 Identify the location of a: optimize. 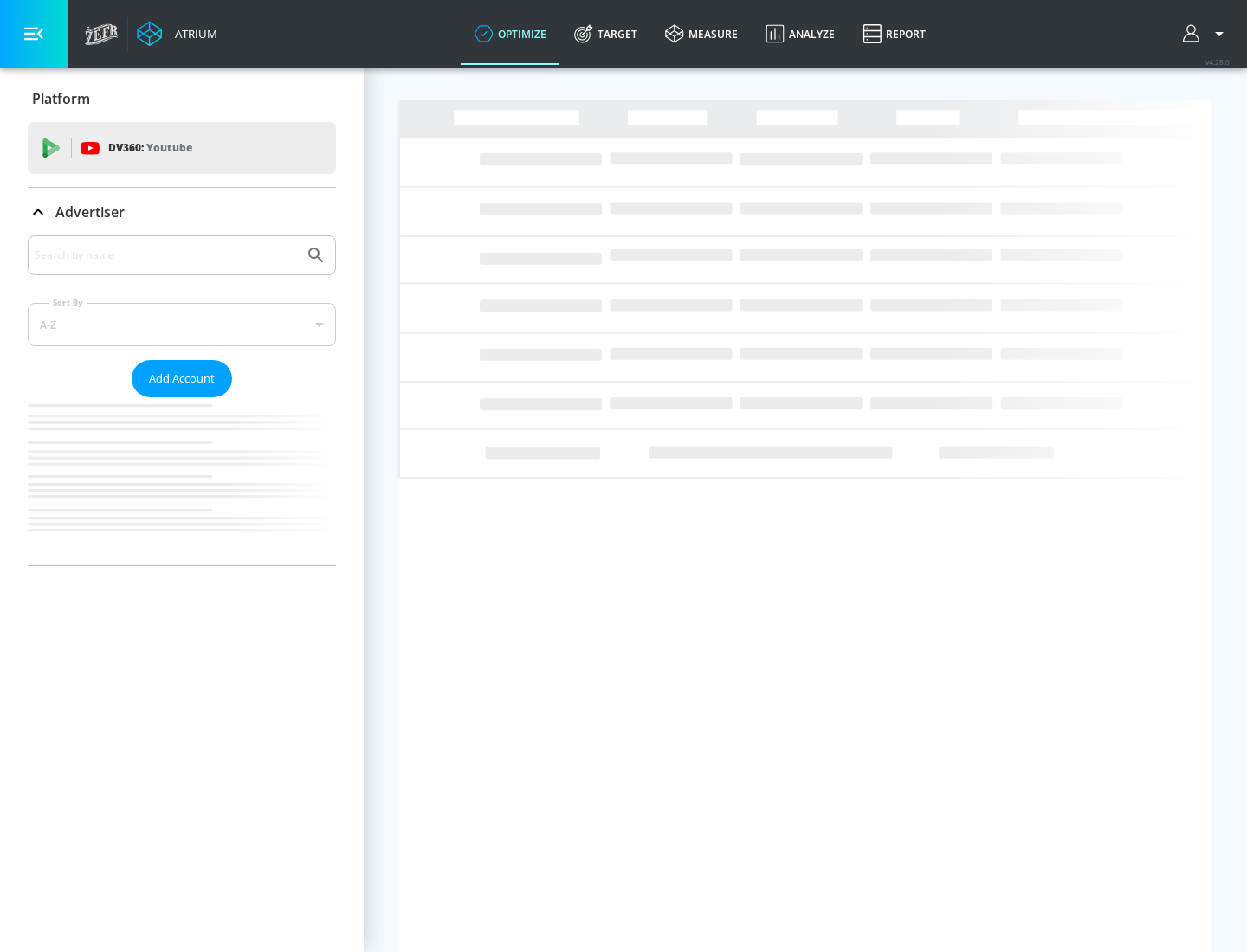
(510, 33).